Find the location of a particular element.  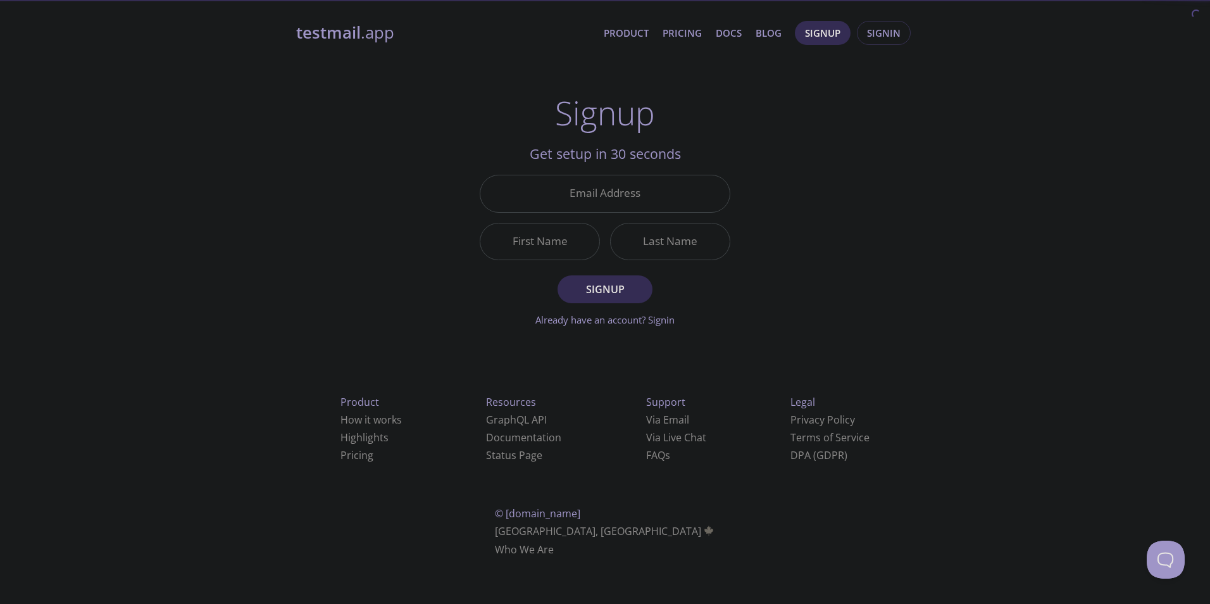

span: Signin is located at coordinates (884, 33).